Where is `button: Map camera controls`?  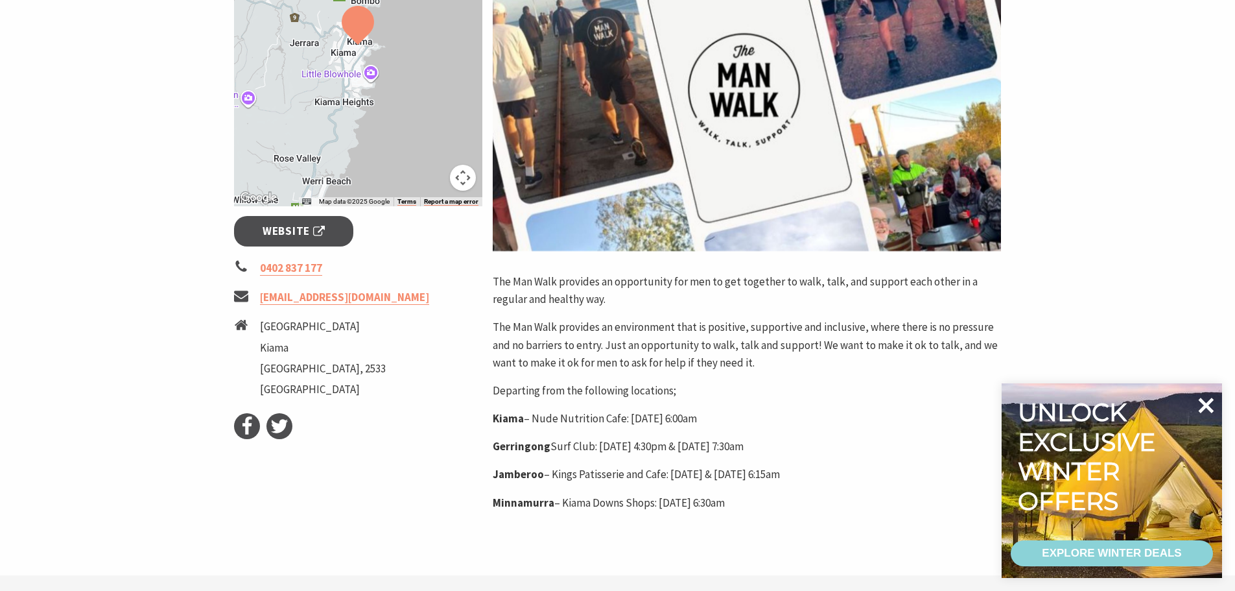 button: Map camera controls is located at coordinates (463, 178).